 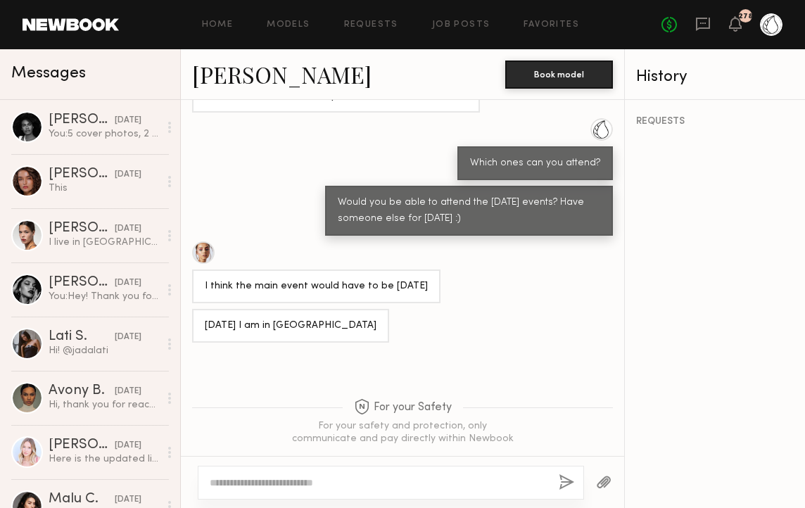 I want to click on span: For your Safety, so click(x=402, y=407).